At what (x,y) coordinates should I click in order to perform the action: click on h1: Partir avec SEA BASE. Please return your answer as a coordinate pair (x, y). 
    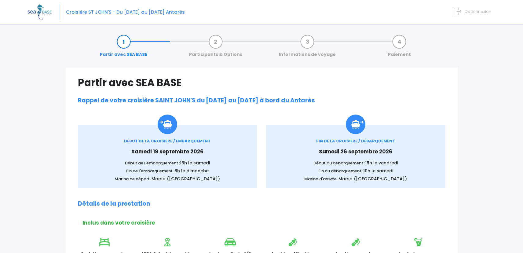
    Looking at the image, I should click on (261, 82).